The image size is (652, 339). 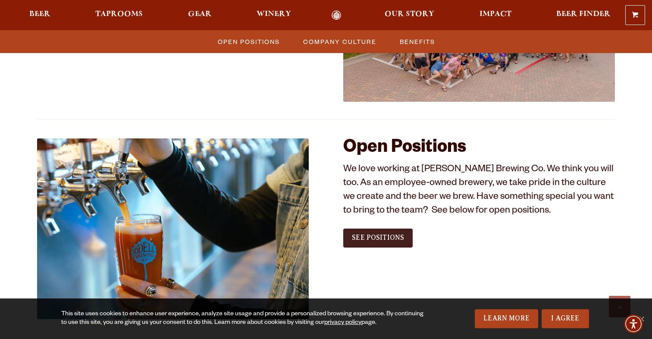 What do you see at coordinates (249, 41) in the screenshot?
I see `span: Open Positions` at bounding box center [249, 41].